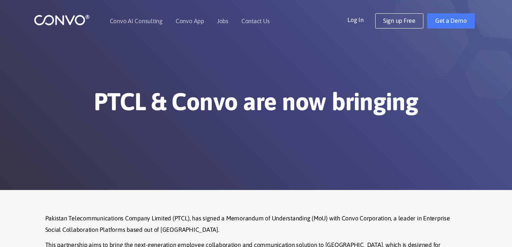  I want to click on p: Pakistan Telecommunications Company Limited (PTCL), has signed a Memorandum of Understanding (MoU..., so click(256, 224).